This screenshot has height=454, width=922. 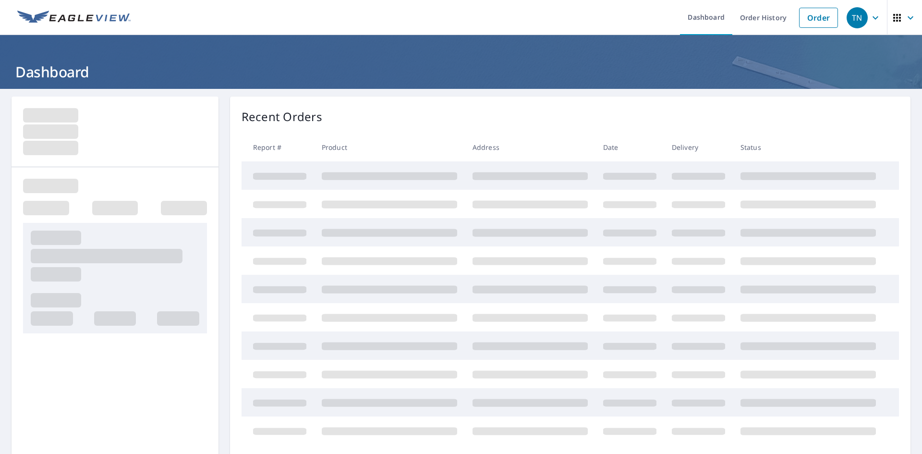 I want to click on img: EV Logo, so click(x=74, y=18).